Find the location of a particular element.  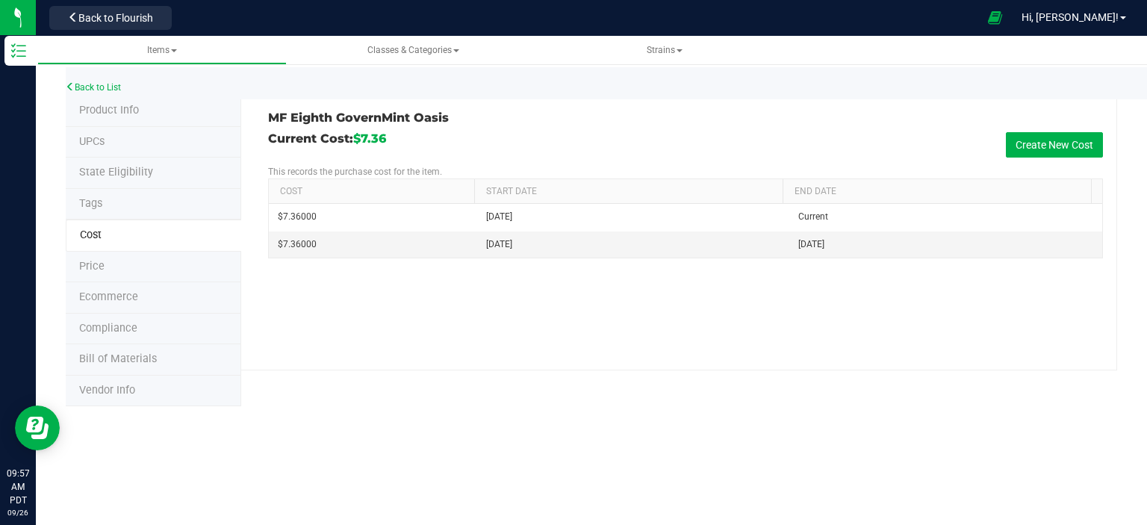

span: Cost is located at coordinates (90, 234).